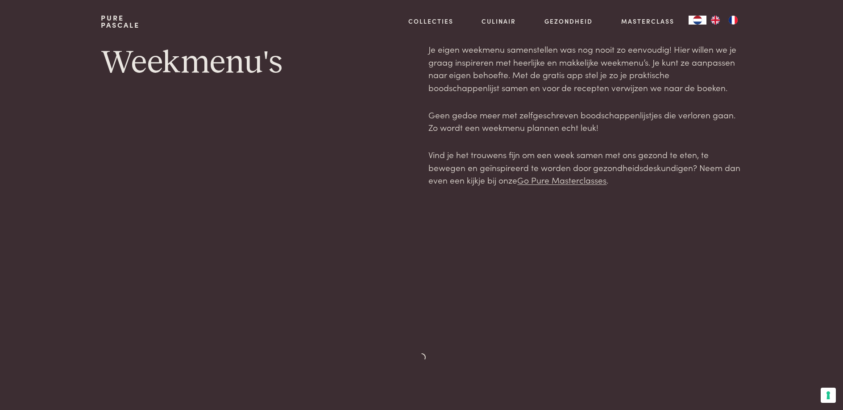 The height and width of the screenshot is (410, 843). What do you see at coordinates (733, 20) in the screenshot?
I see `a: FR` at bounding box center [733, 20].